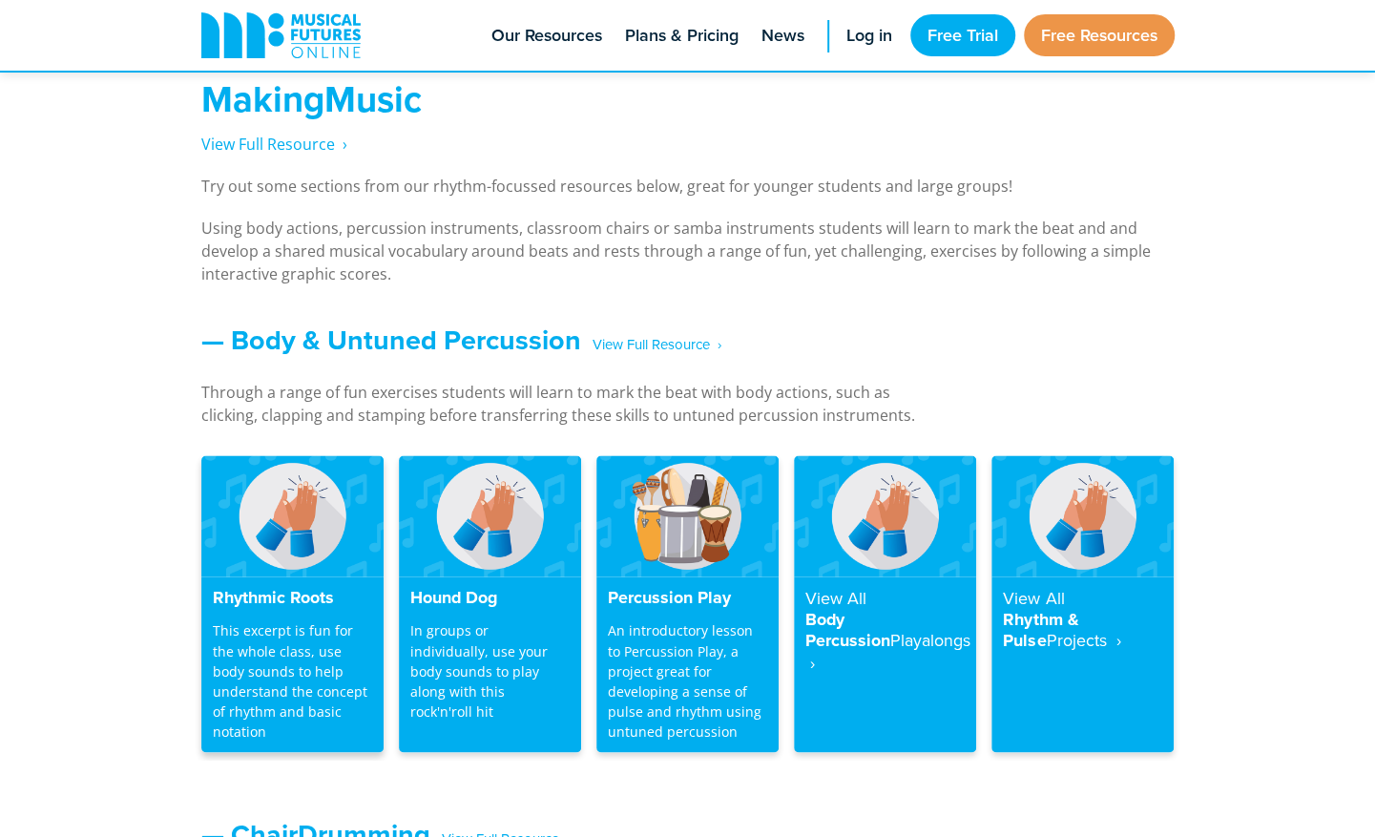 Image resolution: width=1375 pixels, height=837 pixels. Describe the element at coordinates (573, 404) in the screenshot. I see `p: Through a range of fun exercises students will learn to mark the beat with body actions, such as ...` at that location.